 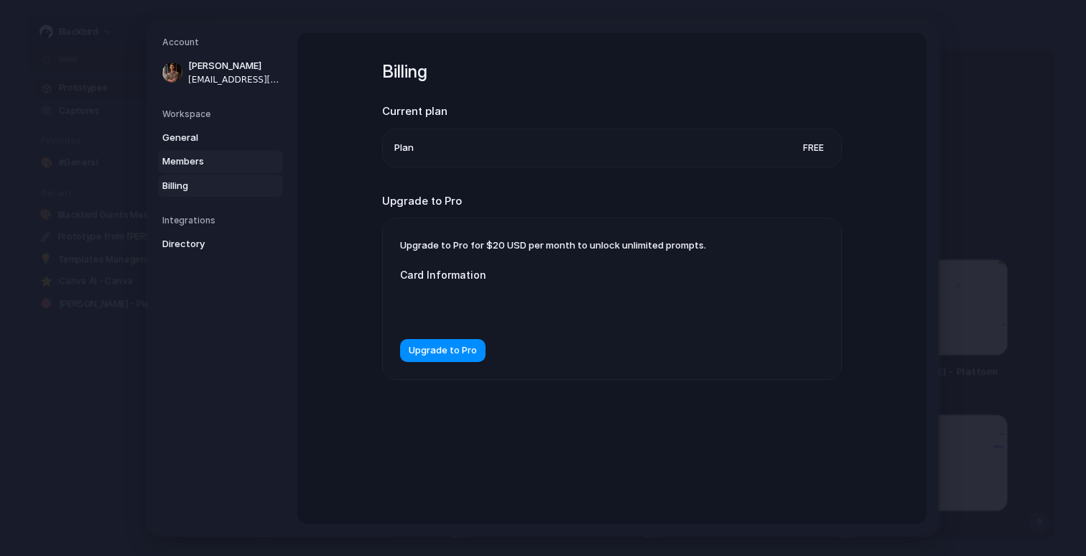 I want to click on a: Directory, so click(x=221, y=244).